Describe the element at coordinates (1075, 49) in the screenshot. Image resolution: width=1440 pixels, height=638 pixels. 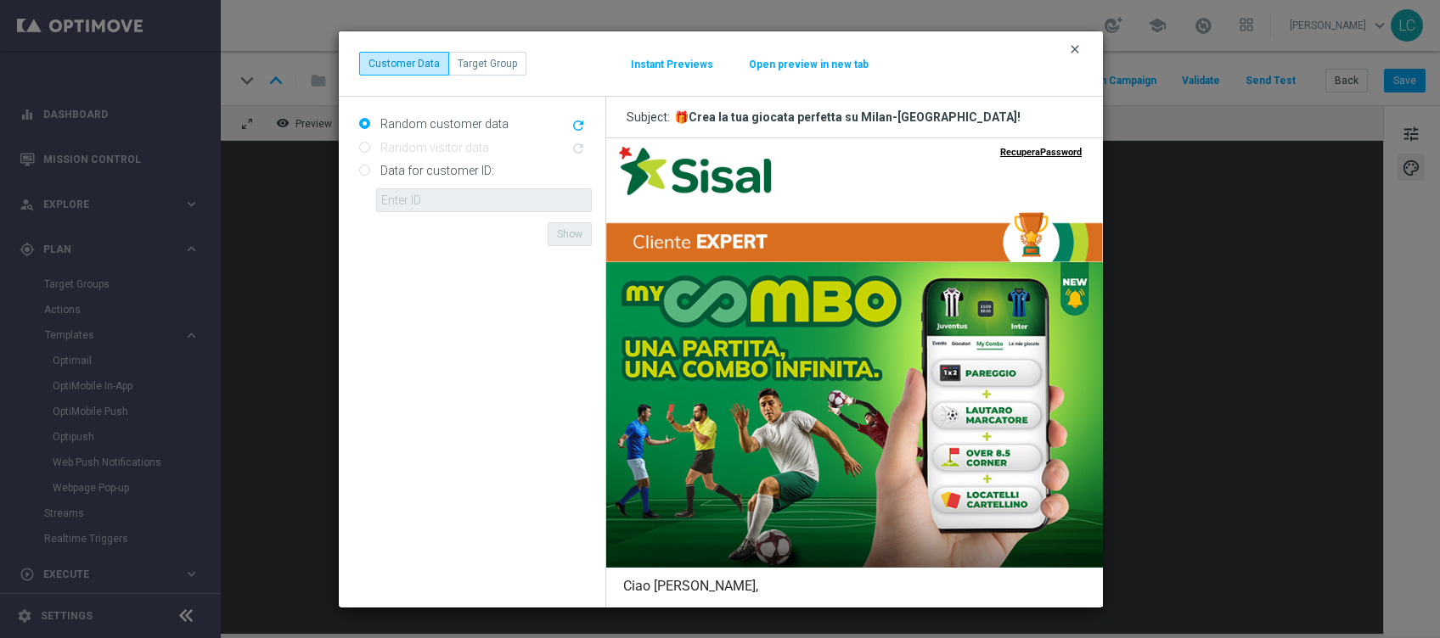
I see `i: clear` at that location.